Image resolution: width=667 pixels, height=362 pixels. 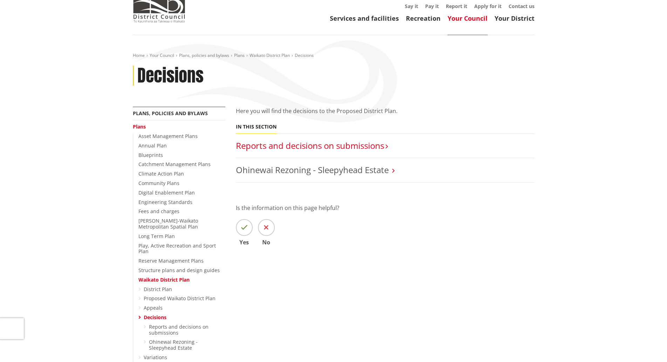 What do you see at coordinates (515, 18) in the screenshot?
I see `a: Your District` at bounding box center [515, 18].